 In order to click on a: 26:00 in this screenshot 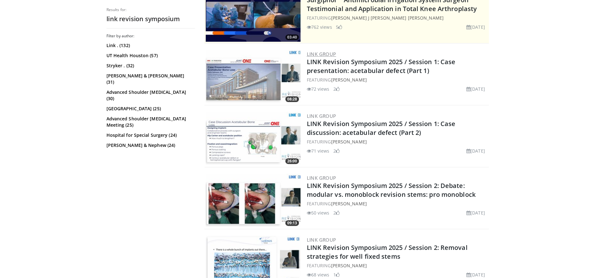, I will do `click(253, 139)`.